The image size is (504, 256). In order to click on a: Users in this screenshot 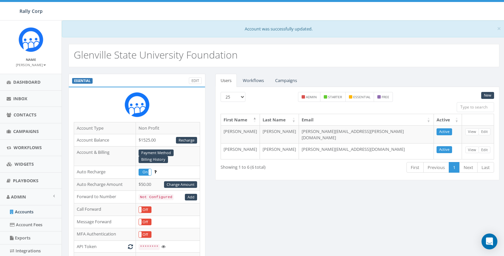, I will do `click(226, 80)`.